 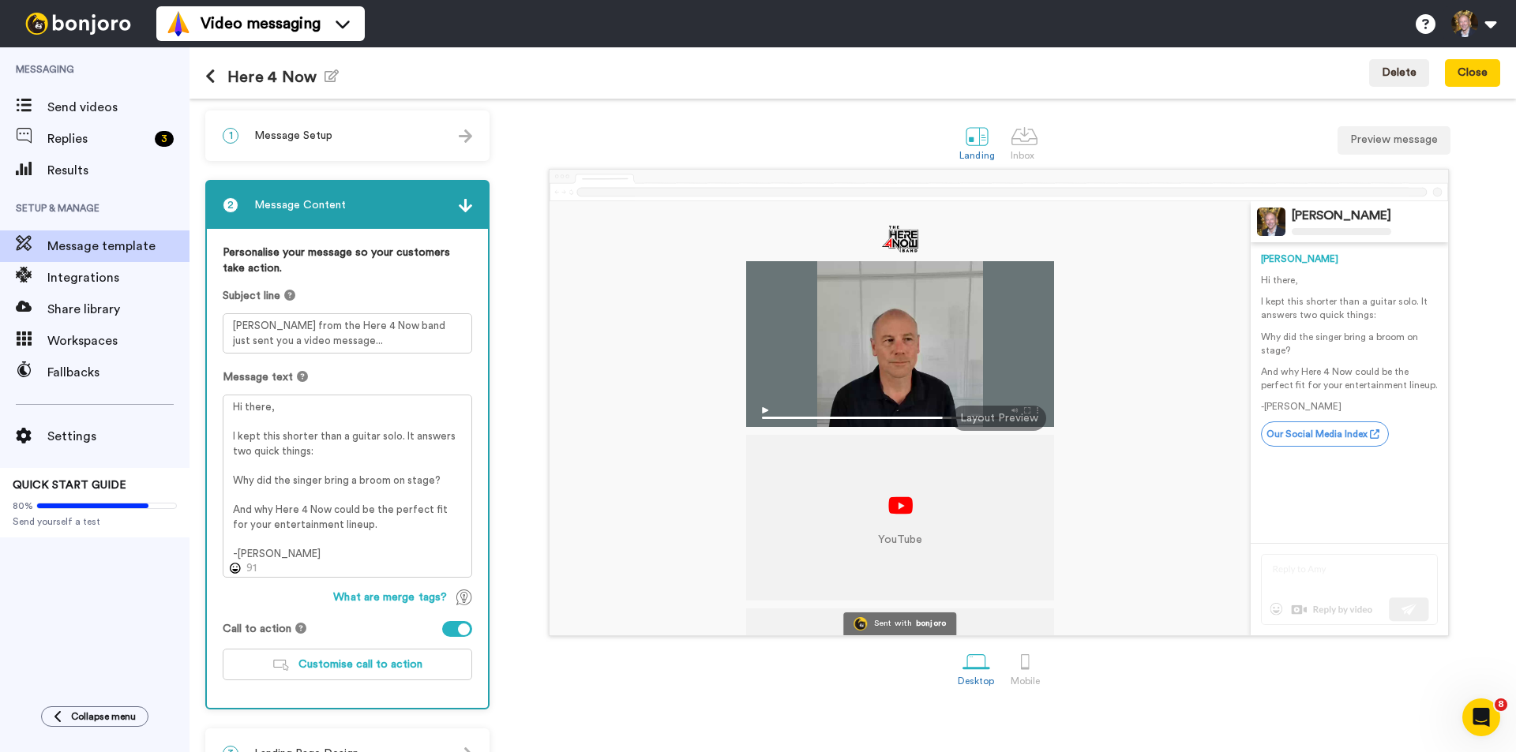 What do you see at coordinates (1349, 590) in the screenshot?
I see `img: reply-preview.svg` at bounding box center [1349, 590].